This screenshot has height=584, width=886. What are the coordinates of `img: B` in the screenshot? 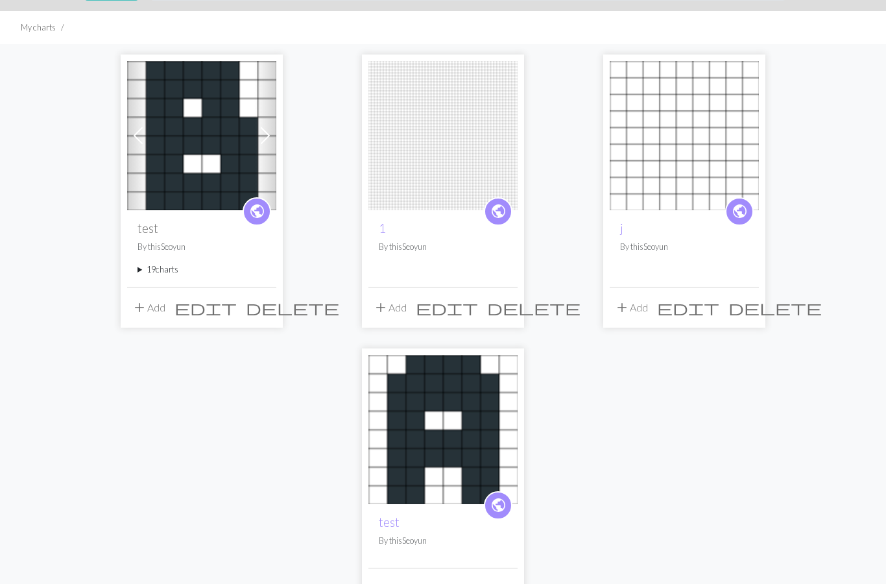 It's located at (202, 136).